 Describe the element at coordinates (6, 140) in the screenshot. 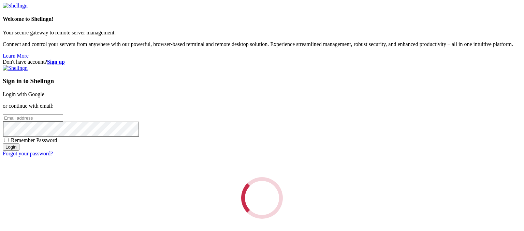

I see `input: Remember Password` at that location.